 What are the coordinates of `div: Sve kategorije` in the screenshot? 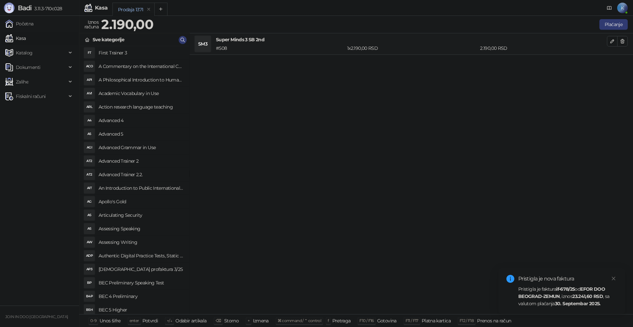 It's located at (109, 40).